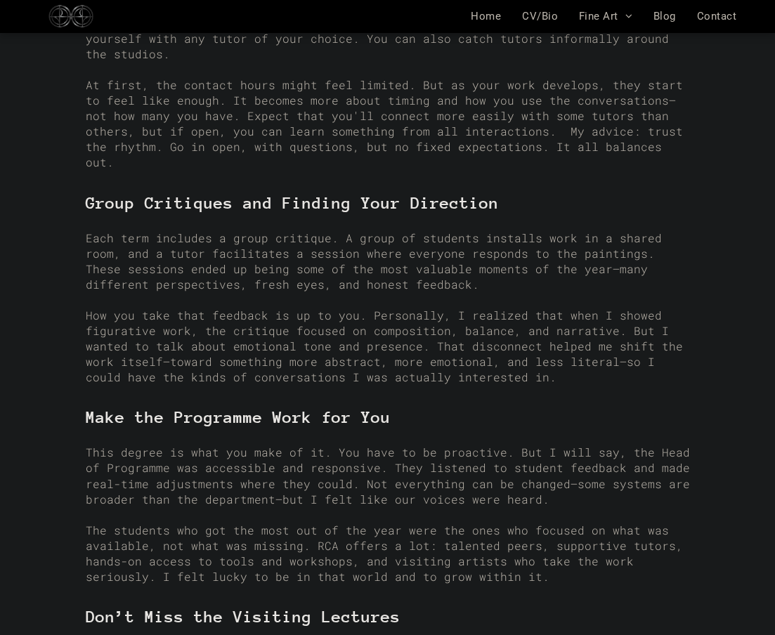  What do you see at coordinates (374, 261) in the screenshot?
I see `span: Each term includes a group critique. A group of students installs work in a shared room, and a tu...` at bounding box center [374, 261].